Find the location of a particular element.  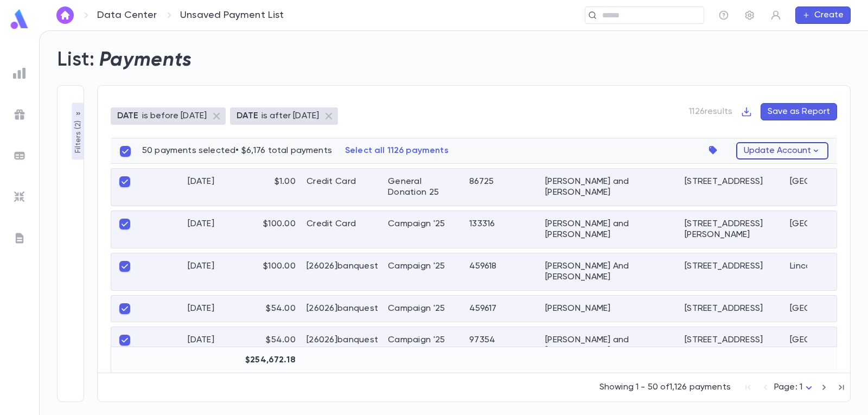

img: logo is located at coordinates (20, 19).